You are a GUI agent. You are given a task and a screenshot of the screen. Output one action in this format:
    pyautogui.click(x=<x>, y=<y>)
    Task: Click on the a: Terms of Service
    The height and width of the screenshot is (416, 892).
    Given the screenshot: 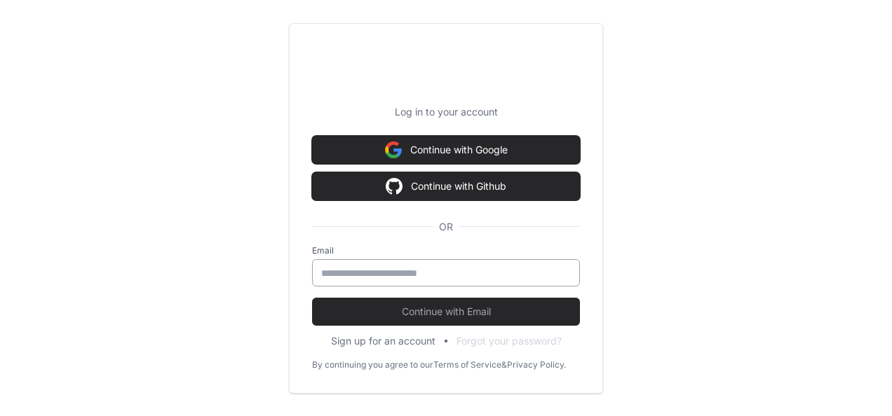 What is the action you would take?
    pyautogui.click(x=467, y=365)
    